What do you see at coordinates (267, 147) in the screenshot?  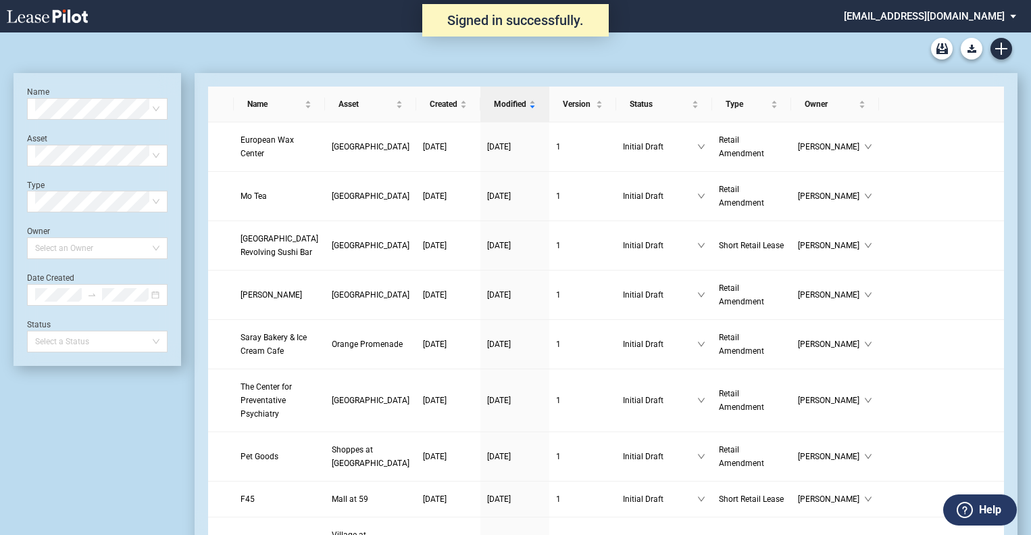 I see `span: European Wax Center` at bounding box center [267, 147].